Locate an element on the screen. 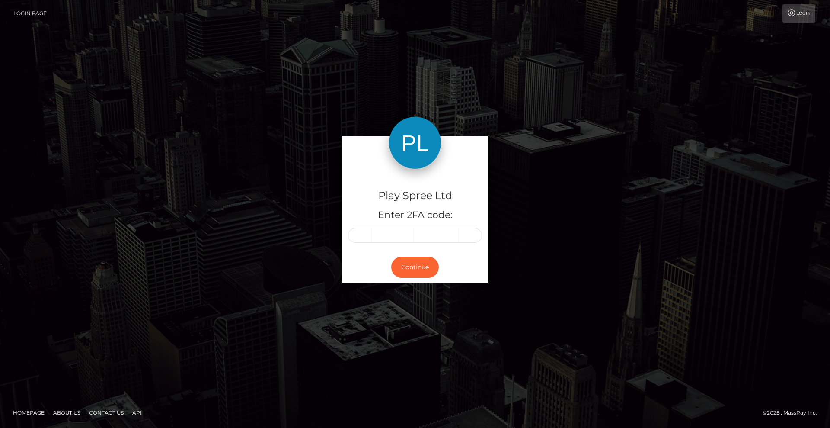 The height and width of the screenshot is (428, 830). button: Continue is located at coordinates (415, 267).